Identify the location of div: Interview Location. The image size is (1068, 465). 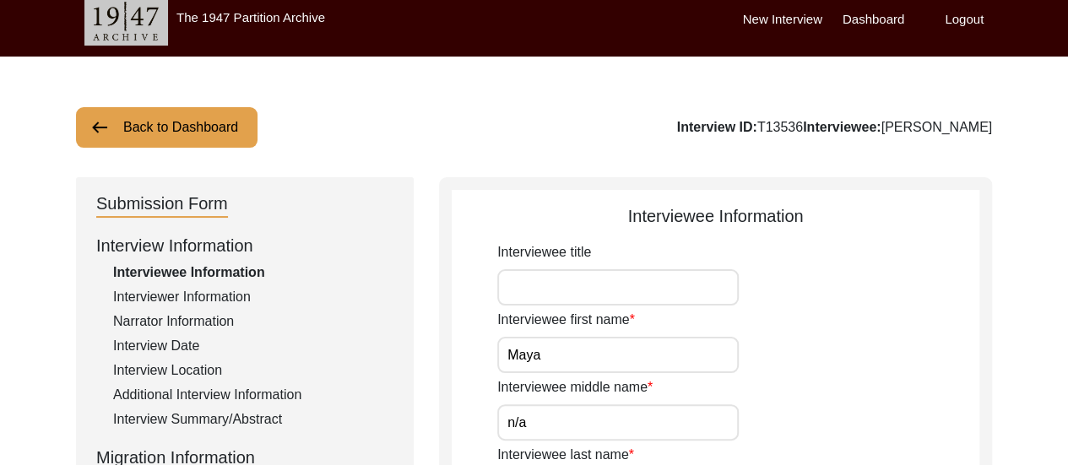
(253, 371).